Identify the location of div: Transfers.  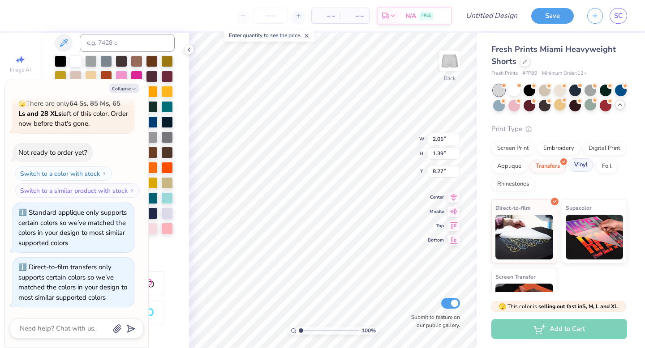
(548, 167).